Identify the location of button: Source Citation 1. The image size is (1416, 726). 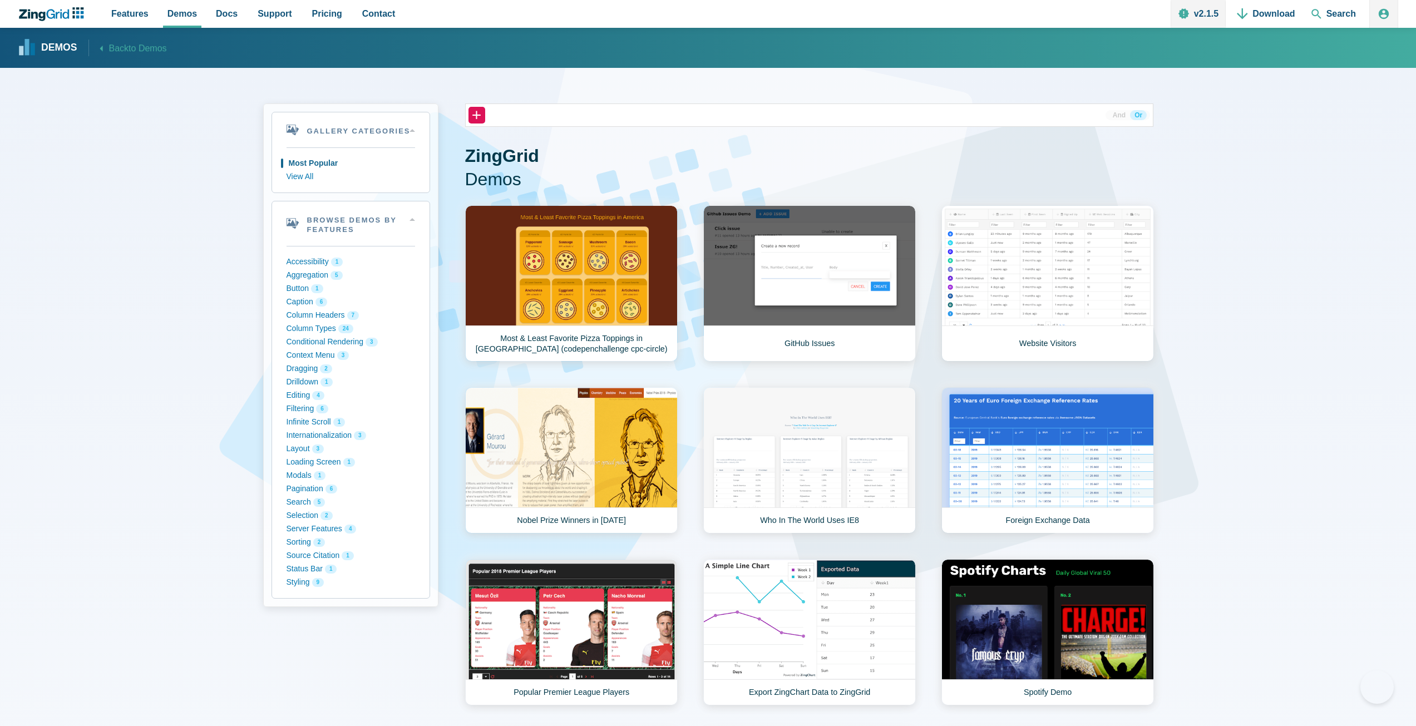
(350, 556).